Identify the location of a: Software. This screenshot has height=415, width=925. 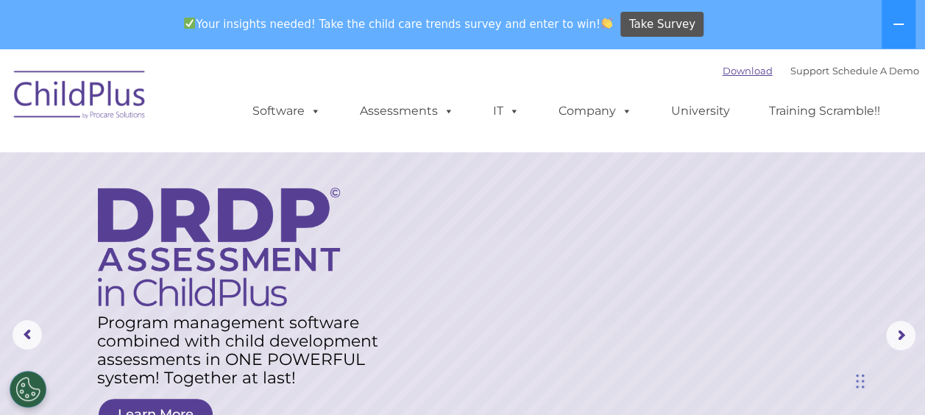
(286, 111).